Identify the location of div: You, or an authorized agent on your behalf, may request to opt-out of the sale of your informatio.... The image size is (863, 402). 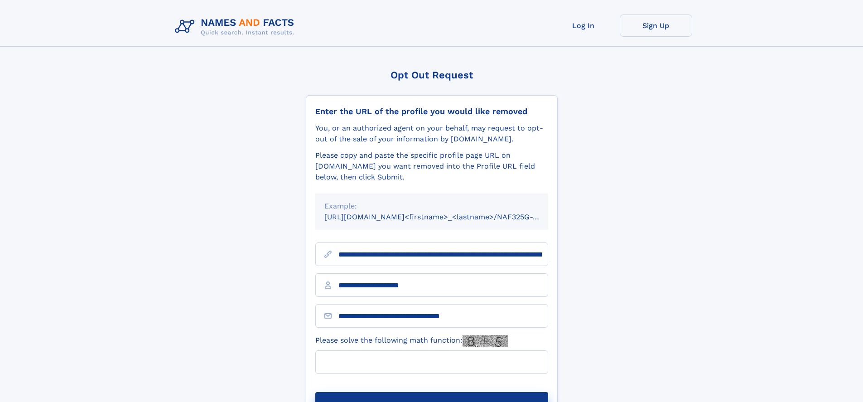
(432, 134).